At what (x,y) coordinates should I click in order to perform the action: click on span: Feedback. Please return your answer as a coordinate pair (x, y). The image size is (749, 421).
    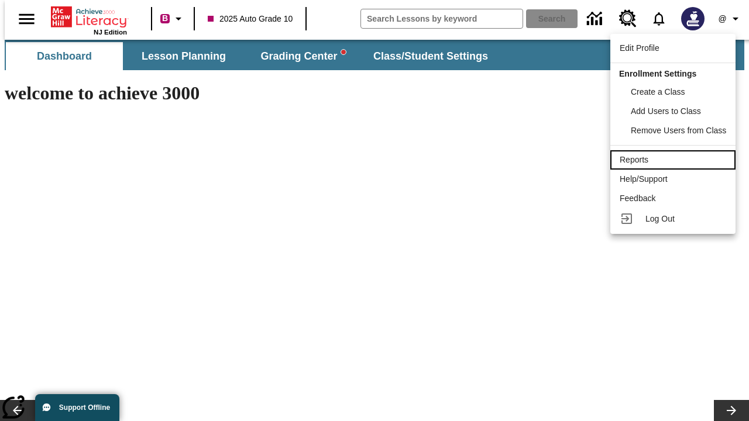
    Looking at the image, I should click on (637, 198).